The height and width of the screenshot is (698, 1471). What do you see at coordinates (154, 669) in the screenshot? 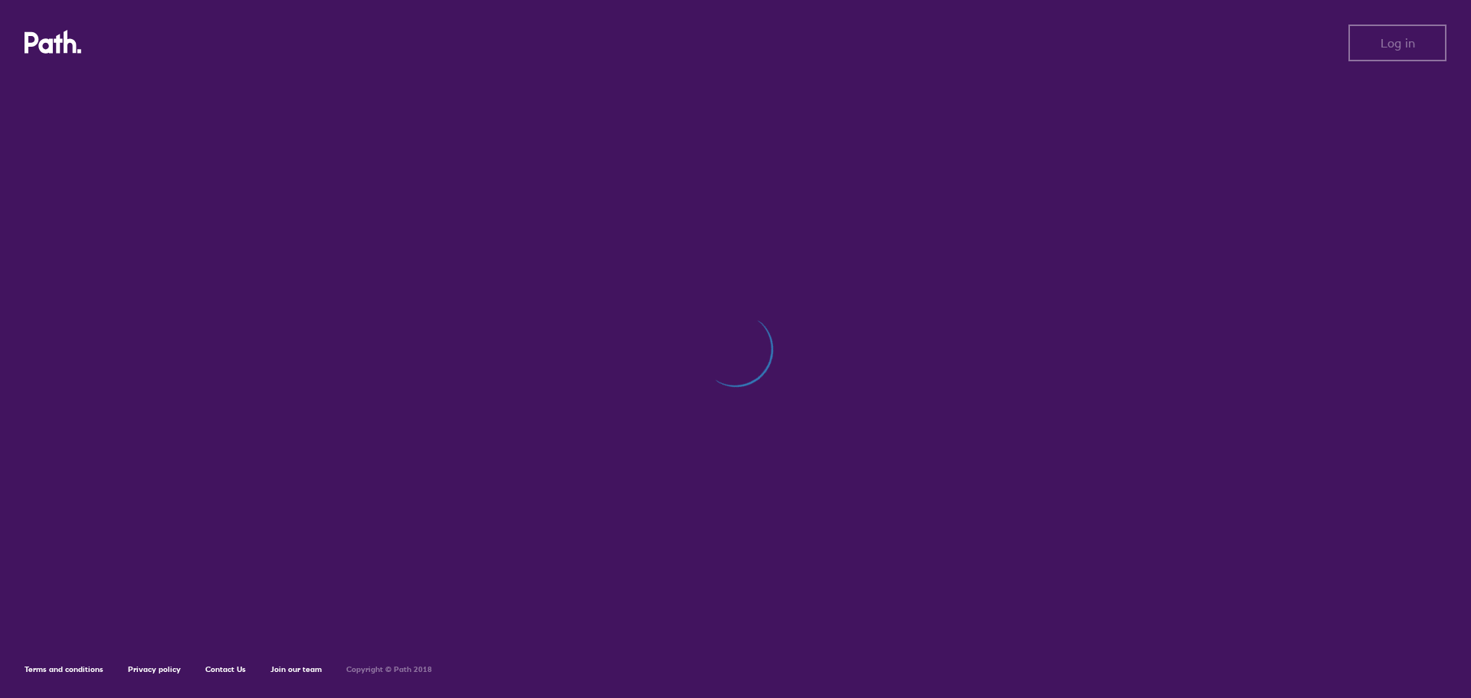
I see `a: Privacy policy` at bounding box center [154, 669].